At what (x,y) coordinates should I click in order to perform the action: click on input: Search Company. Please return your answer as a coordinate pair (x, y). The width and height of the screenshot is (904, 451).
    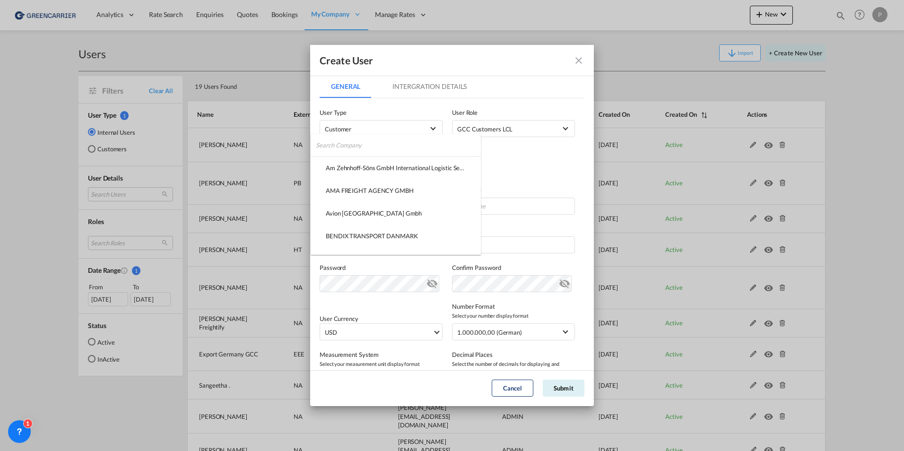
    Looking at the image, I should click on (398, 145).